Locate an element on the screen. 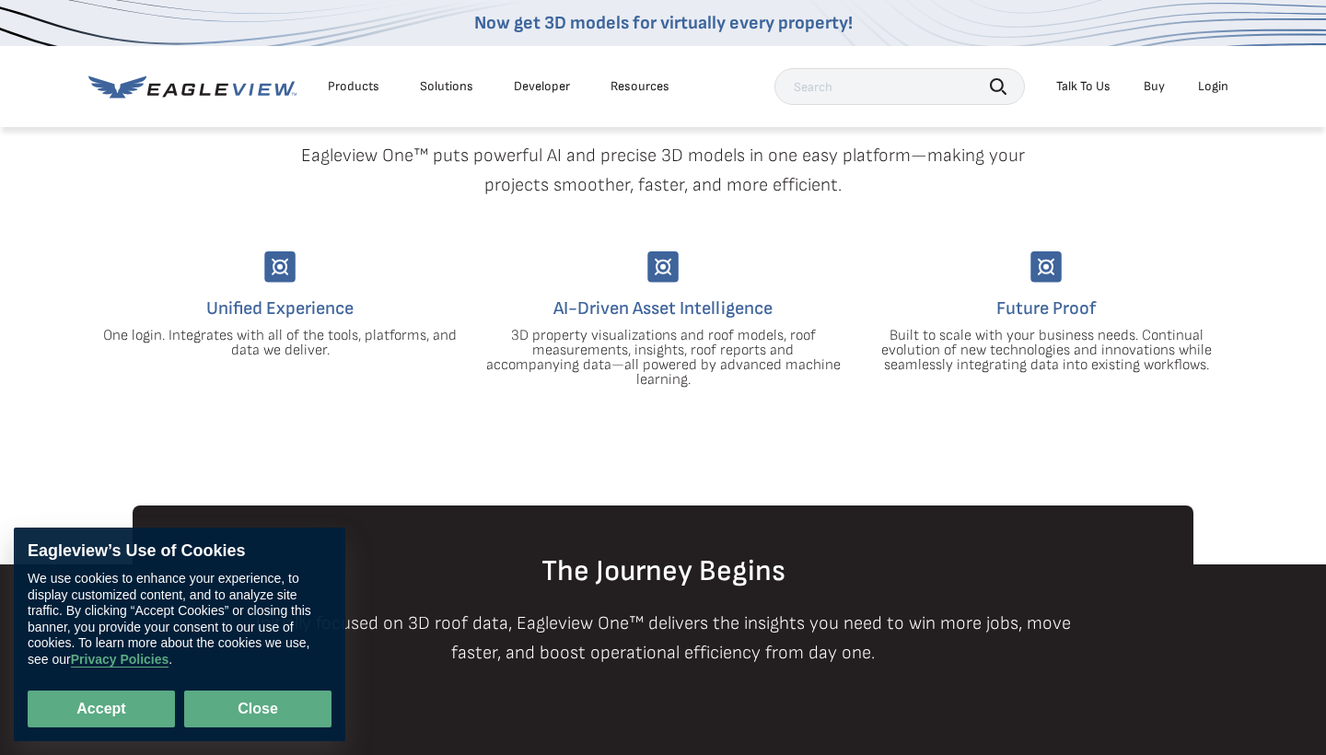  a: Now get 3D models for virtually every property! is located at coordinates (663, 23).